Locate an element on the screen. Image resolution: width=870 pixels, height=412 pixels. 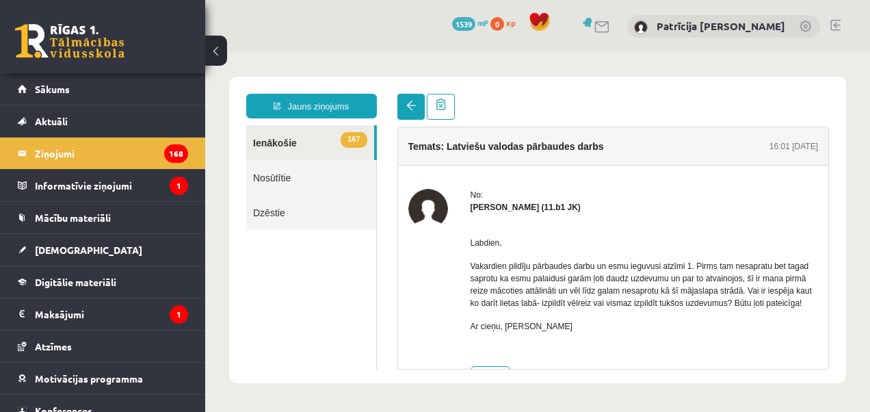
a: 167Ienākošie is located at coordinates (105, 90).